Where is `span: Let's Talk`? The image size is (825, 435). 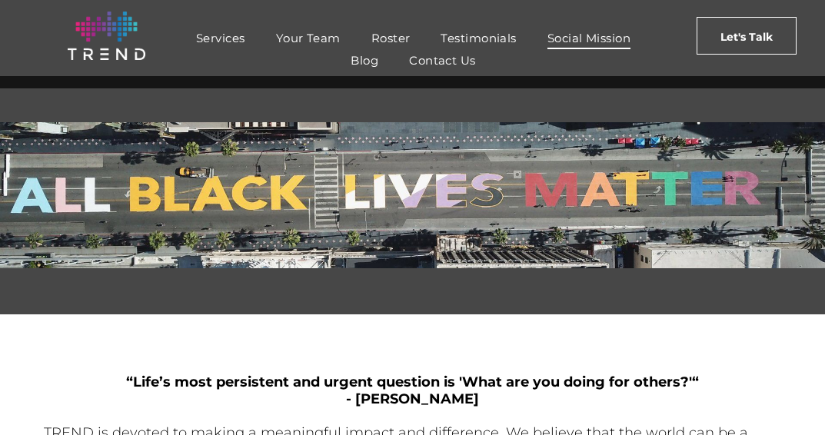 span: Let's Talk is located at coordinates (746, 37).